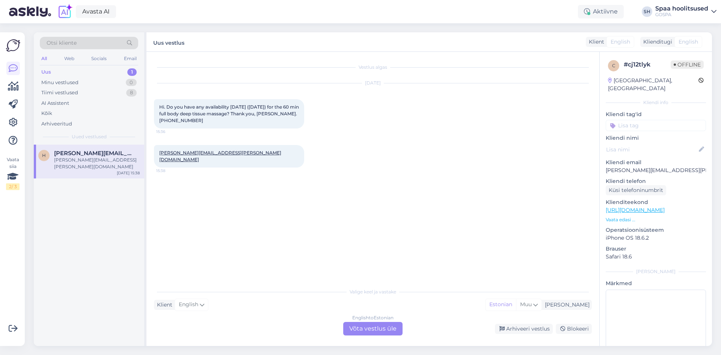 The height and width of the screenshot is (355, 721). Describe the element at coordinates (647, 65) in the screenshot. I see `div: # cj12tlyk` at that location.